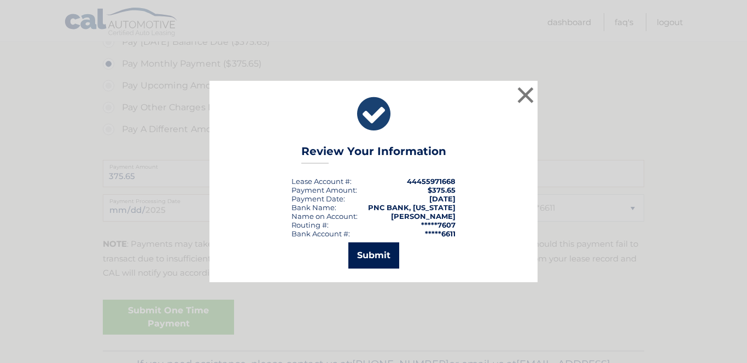  I want to click on button: Submit, so click(373, 256).